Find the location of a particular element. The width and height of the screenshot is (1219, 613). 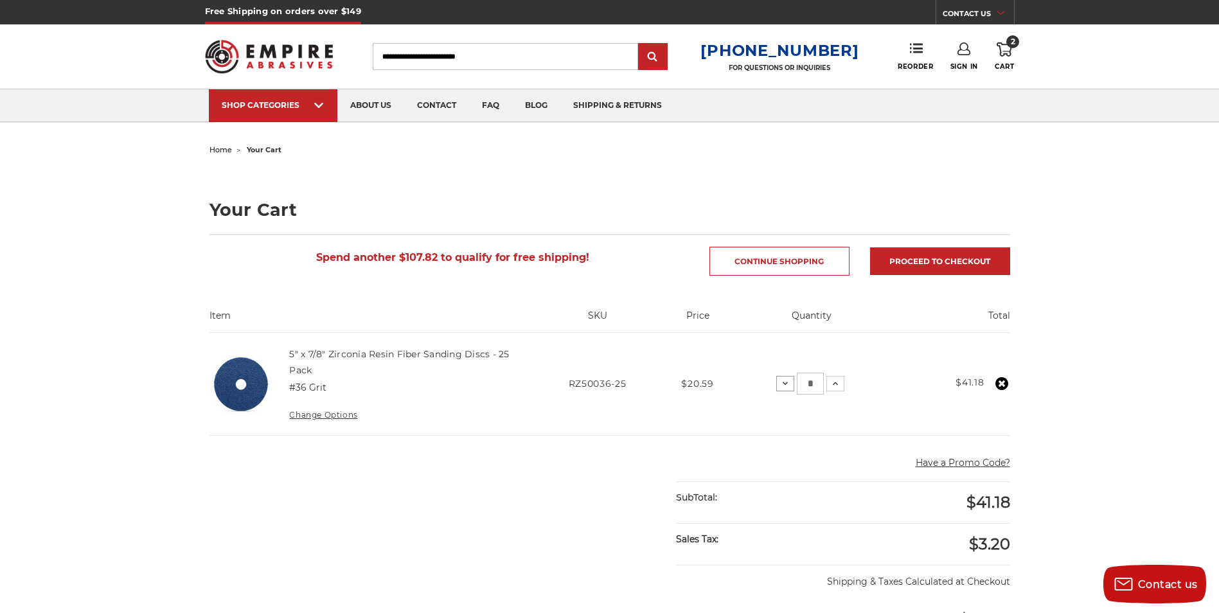

a: home is located at coordinates (220, 150).